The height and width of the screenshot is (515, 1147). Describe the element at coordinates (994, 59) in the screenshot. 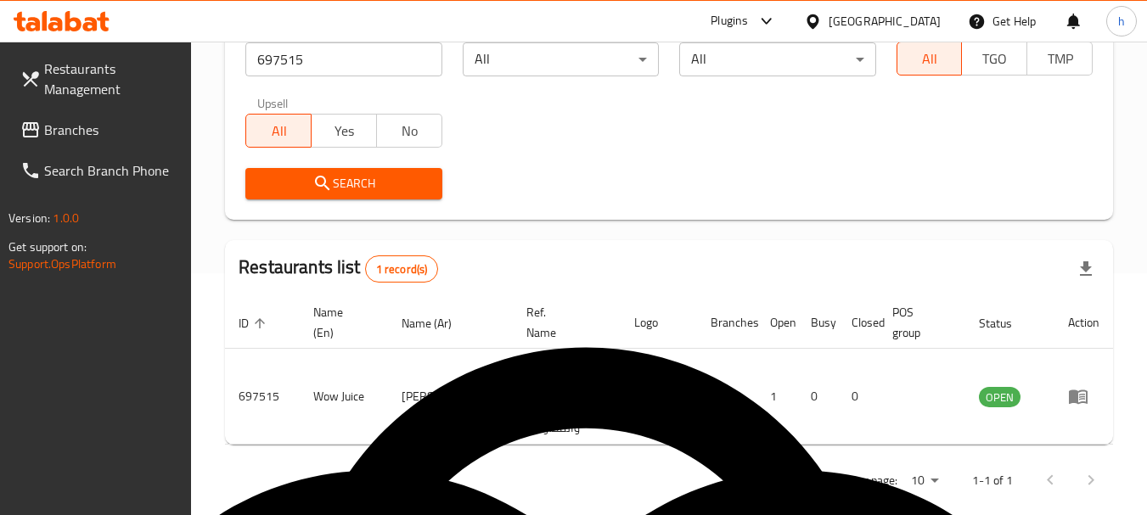

I see `button: TGO` at that location.